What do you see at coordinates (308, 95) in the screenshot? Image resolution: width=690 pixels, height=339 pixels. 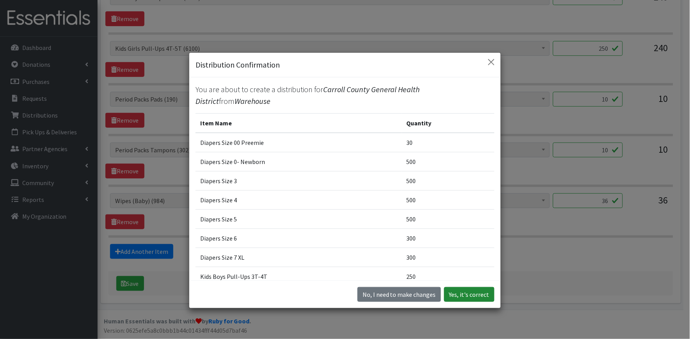 I see `span: Carroll County General Health District` at bounding box center [308, 95].